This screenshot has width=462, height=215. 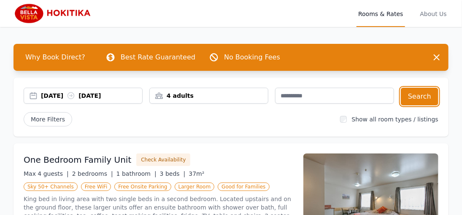 I want to click on span: Max 4 guests |, so click(x=46, y=174).